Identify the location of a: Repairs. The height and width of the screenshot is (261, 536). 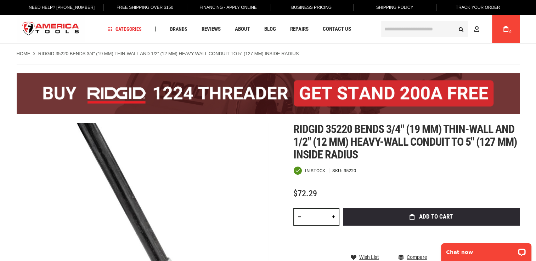
(299, 29).